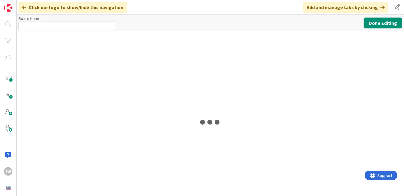  What do you see at coordinates (29, 18) in the screenshot?
I see `label: Board Name` at bounding box center [29, 18].